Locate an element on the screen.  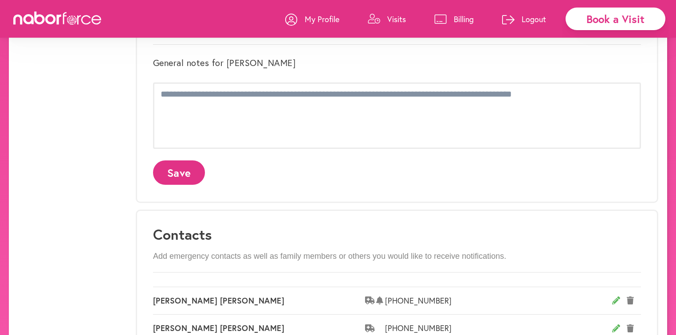
button: Save is located at coordinates (179, 172).